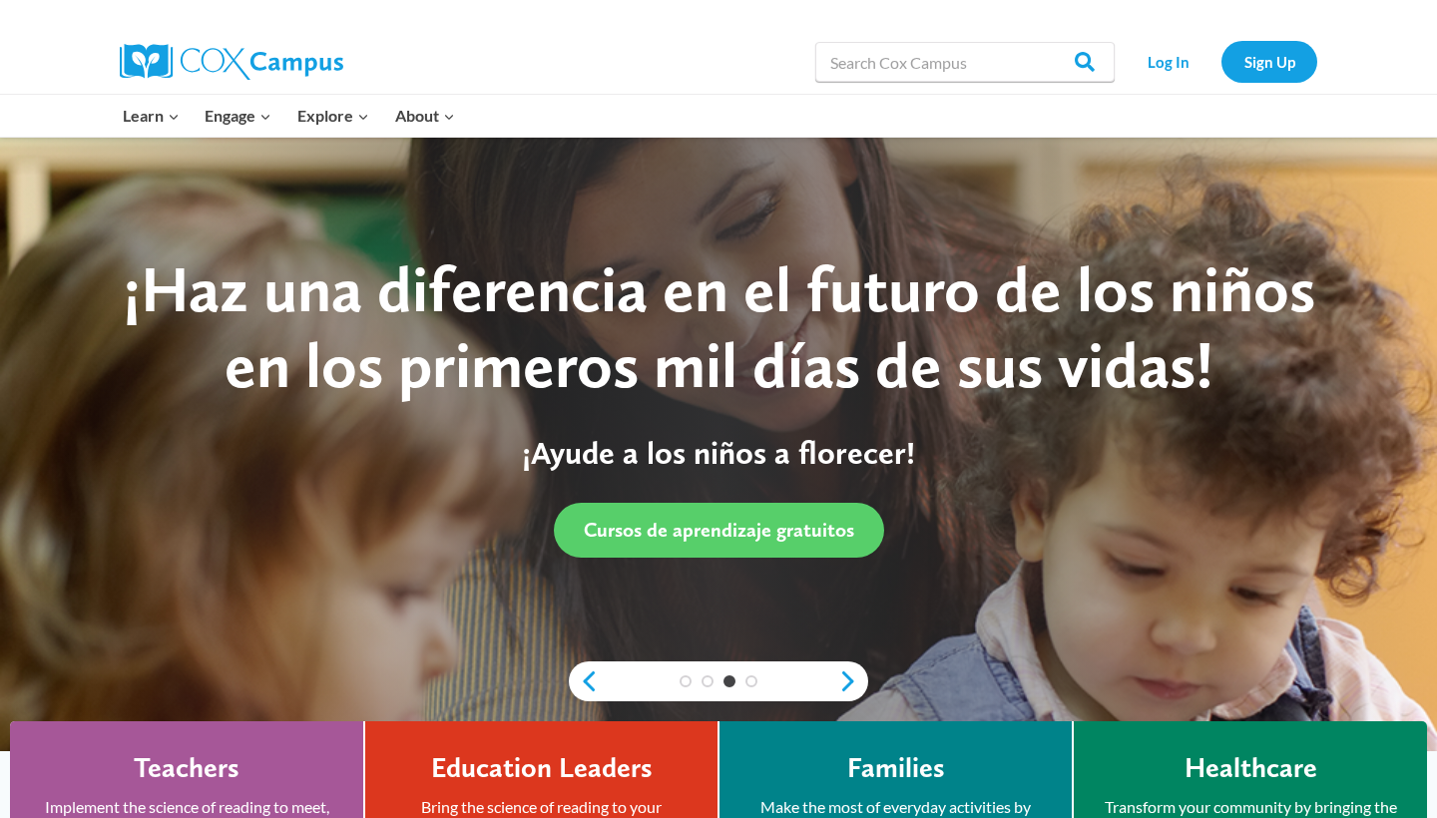 This screenshot has width=1437, height=818. I want to click on a: Log In, so click(1168, 61).